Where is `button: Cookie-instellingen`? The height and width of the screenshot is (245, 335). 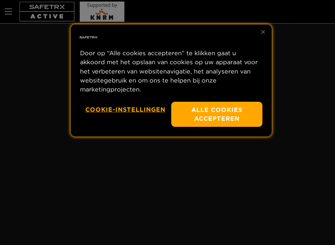
button: Cookie-instellingen is located at coordinates (125, 110).